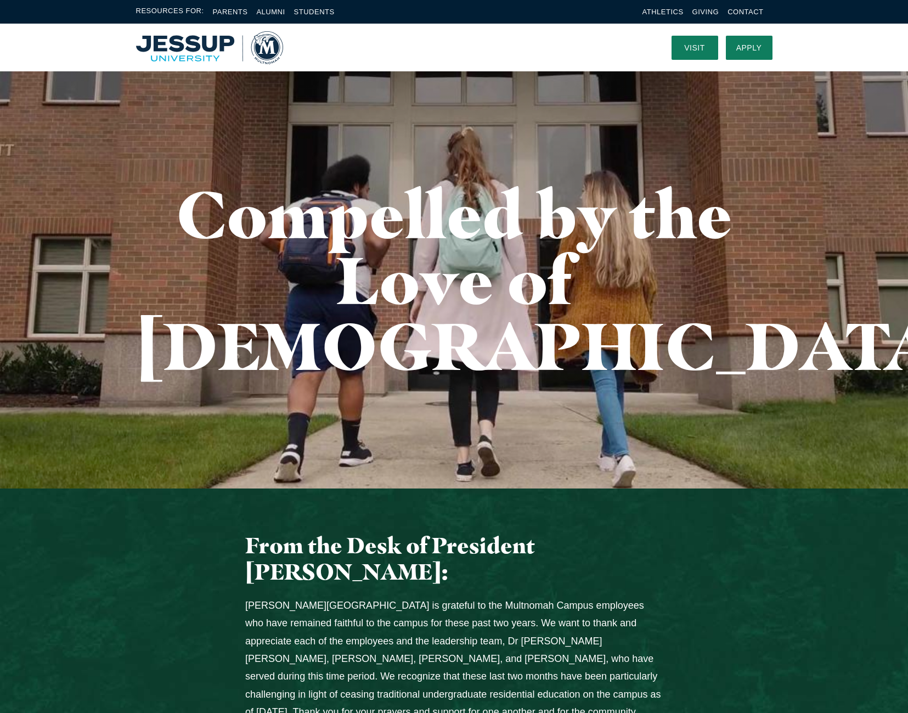 This screenshot has height=713, width=908. I want to click on a: Apply, so click(749, 48).